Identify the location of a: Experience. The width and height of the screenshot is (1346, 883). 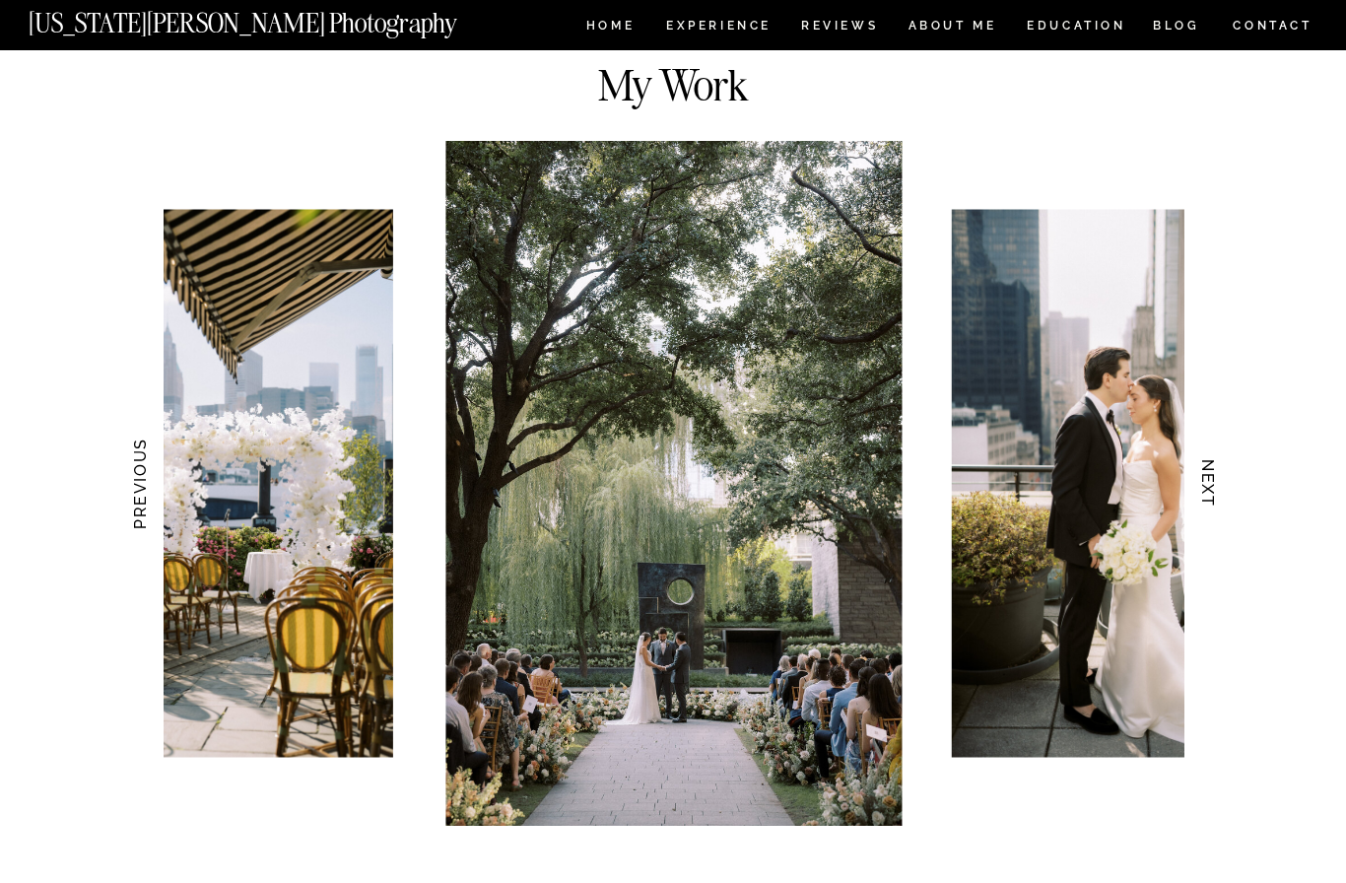
(717, 28).